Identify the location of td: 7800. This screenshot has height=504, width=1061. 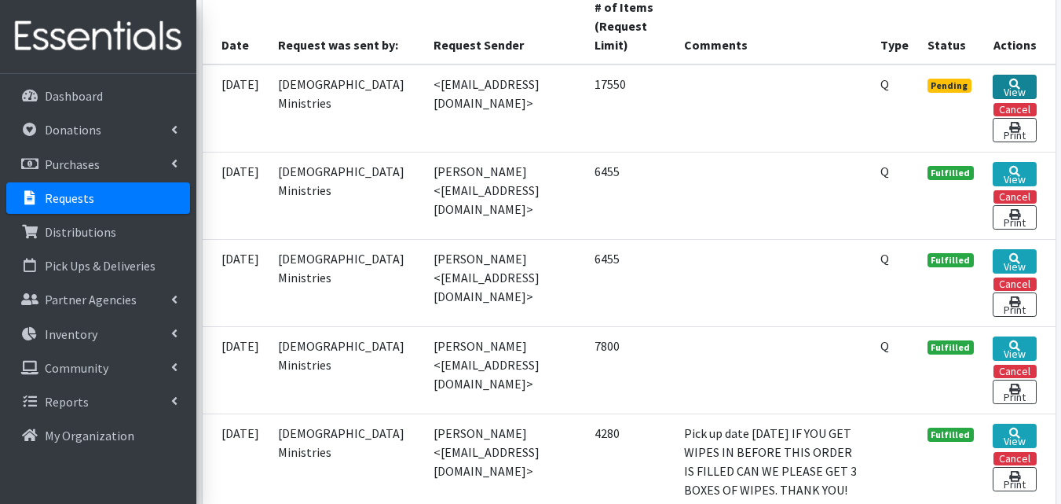
(630, 369).